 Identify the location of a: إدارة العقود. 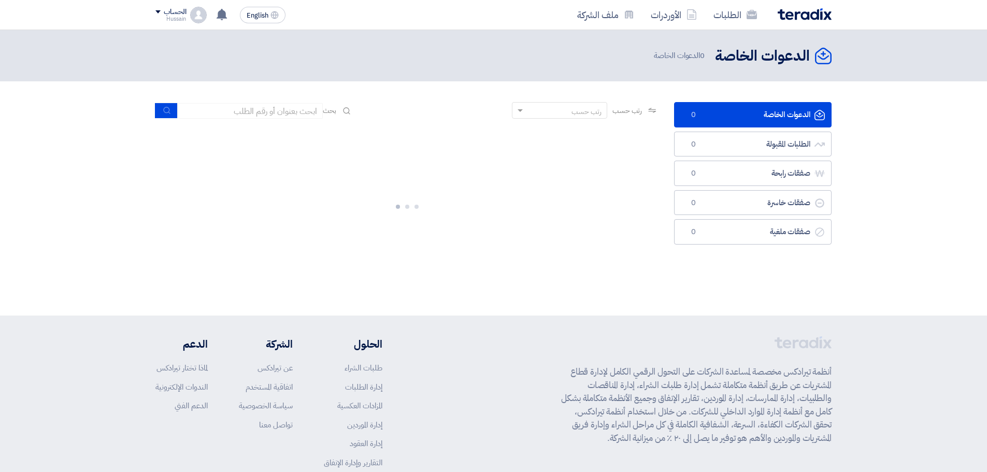
(366, 444).